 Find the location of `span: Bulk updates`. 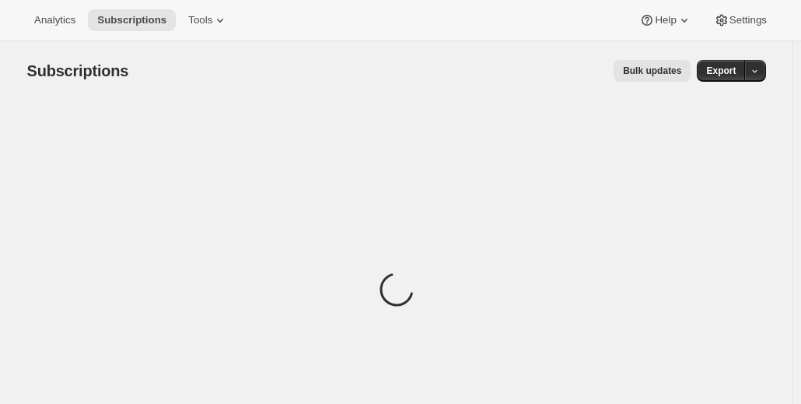

span: Bulk updates is located at coordinates (652, 71).